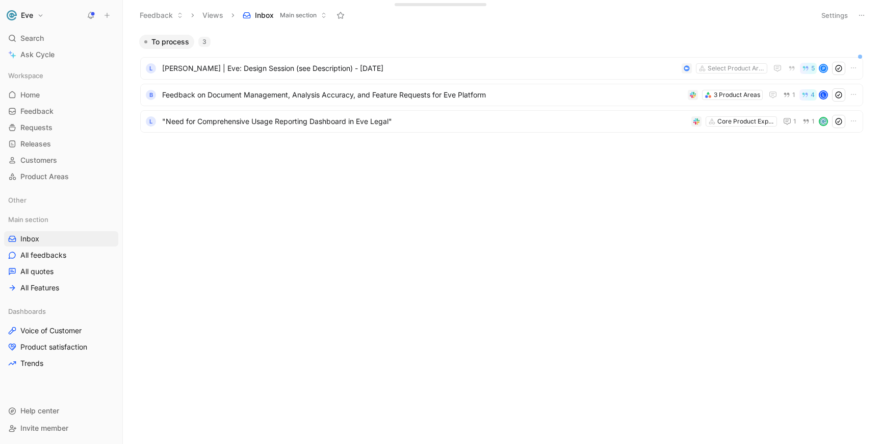 This screenshot has width=881, height=444. Describe the element at coordinates (213, 15) in the screenshot. I see `button: Views` at that location.